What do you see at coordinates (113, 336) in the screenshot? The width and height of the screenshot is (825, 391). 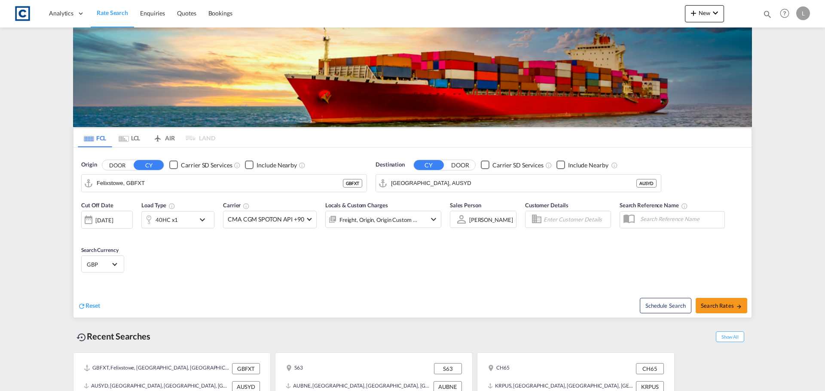 I see `div: Recent Searches` at bounding box center [113, 336].